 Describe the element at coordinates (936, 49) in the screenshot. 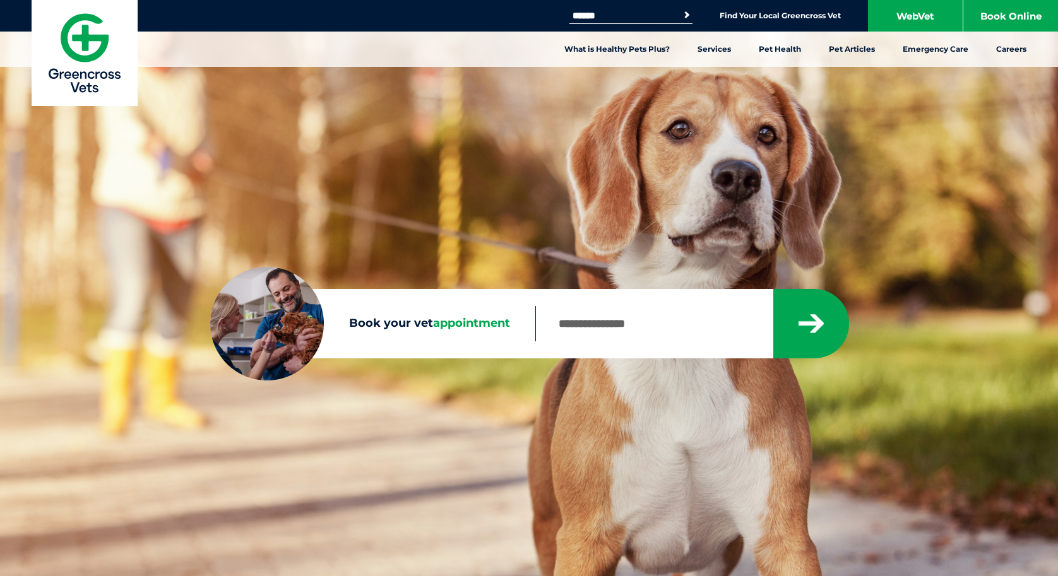

I see `a: Emergency Care` at that location.